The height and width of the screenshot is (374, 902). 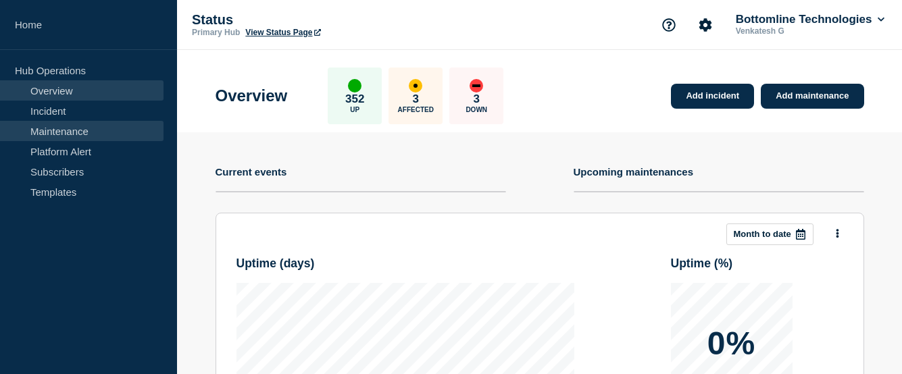 What do you see at coordinates (476, 109) in the screenshot?
I see `p: Down` at bounding box center [476, 109].